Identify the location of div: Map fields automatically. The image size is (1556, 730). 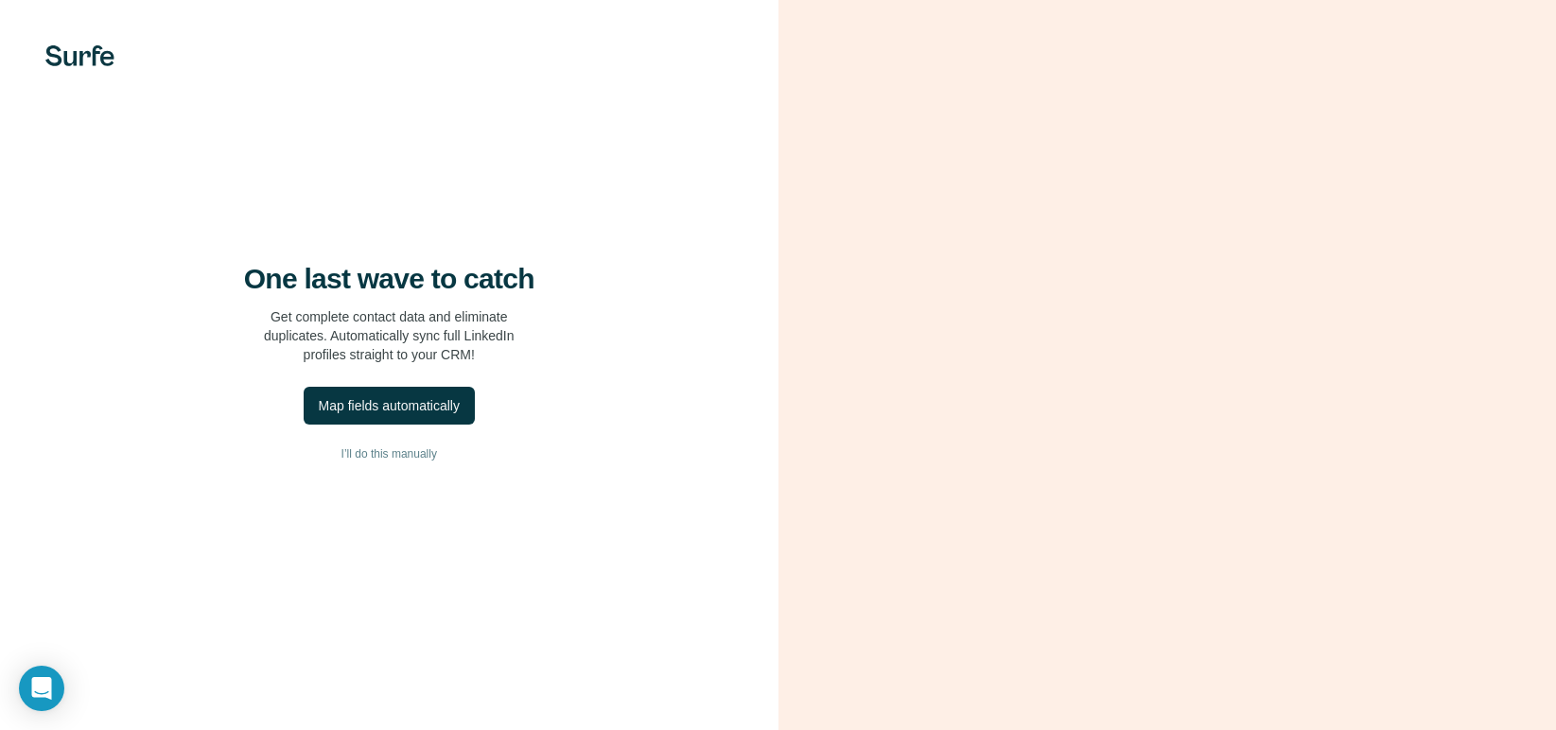
(389, 406).